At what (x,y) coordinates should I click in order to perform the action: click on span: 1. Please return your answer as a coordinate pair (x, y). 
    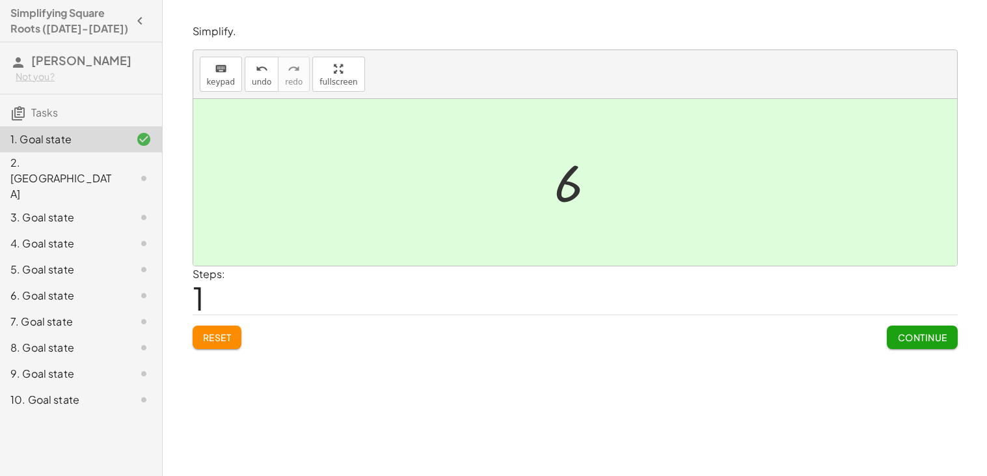
    Looking at the image, I should click on (199, 297).